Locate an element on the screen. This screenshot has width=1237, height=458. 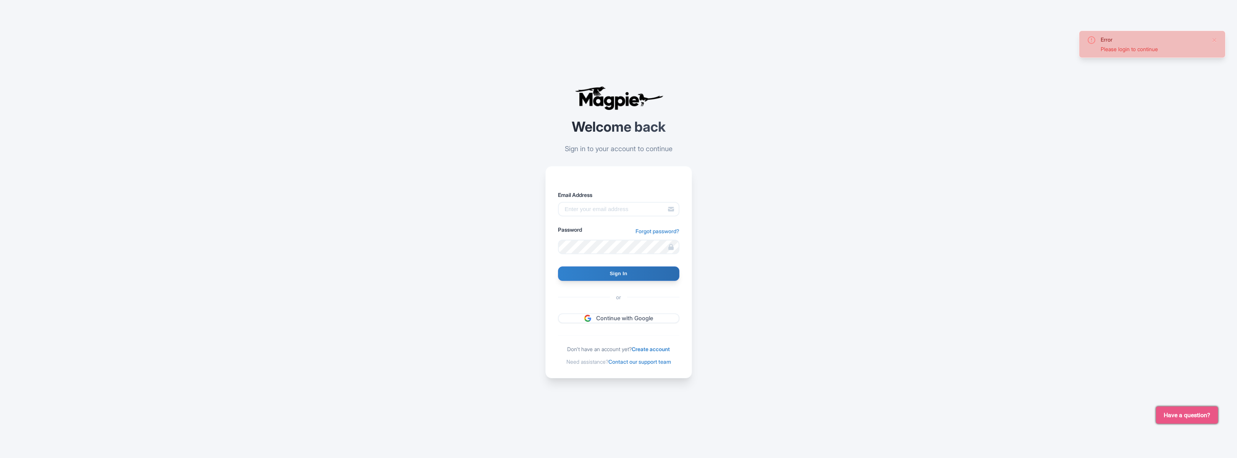
a: Contact our support team is located at coordinates (640, 362).